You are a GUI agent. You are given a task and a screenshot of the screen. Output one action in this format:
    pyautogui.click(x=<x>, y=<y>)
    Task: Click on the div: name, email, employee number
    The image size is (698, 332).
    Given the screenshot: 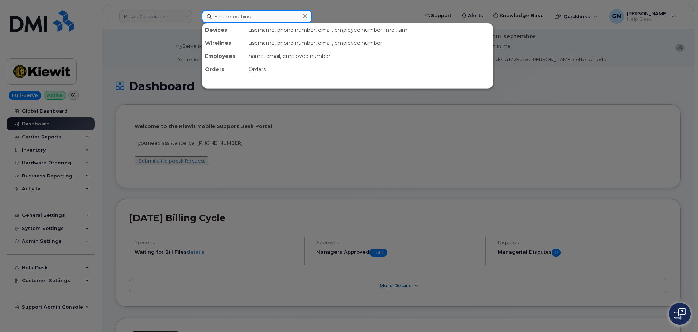 What is the action you would take?
    pyautogui.click(x=369, y=56)
    